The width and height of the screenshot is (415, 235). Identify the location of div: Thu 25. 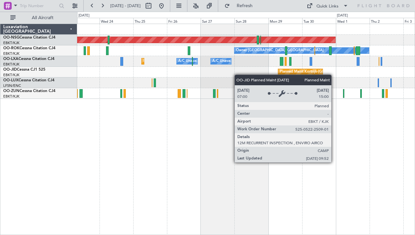
(150, 21).